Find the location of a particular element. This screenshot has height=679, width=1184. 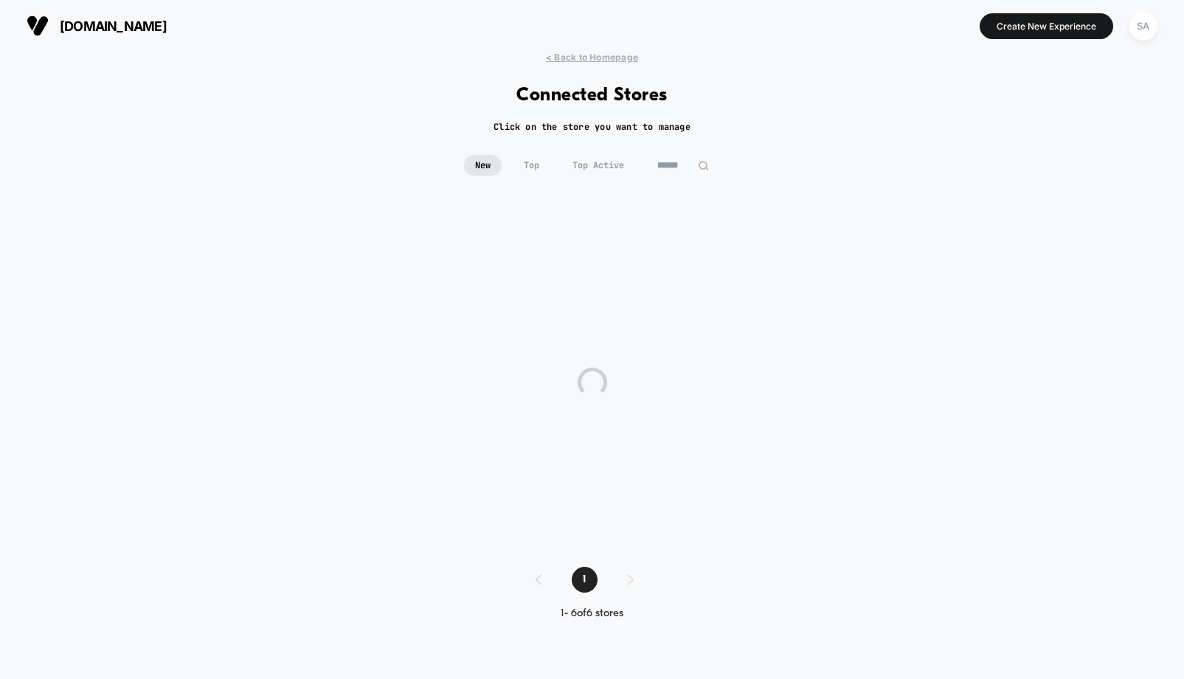

span: New is located at coordinates (483, 165).